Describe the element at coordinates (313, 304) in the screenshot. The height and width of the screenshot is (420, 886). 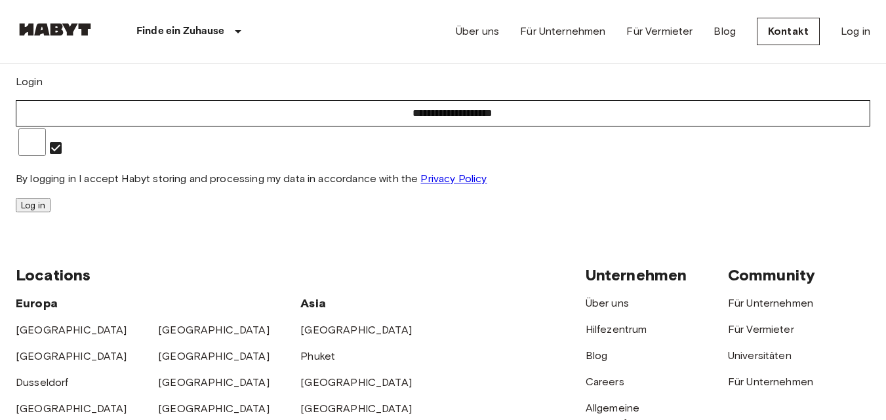
I see `span: Asia` at that location.